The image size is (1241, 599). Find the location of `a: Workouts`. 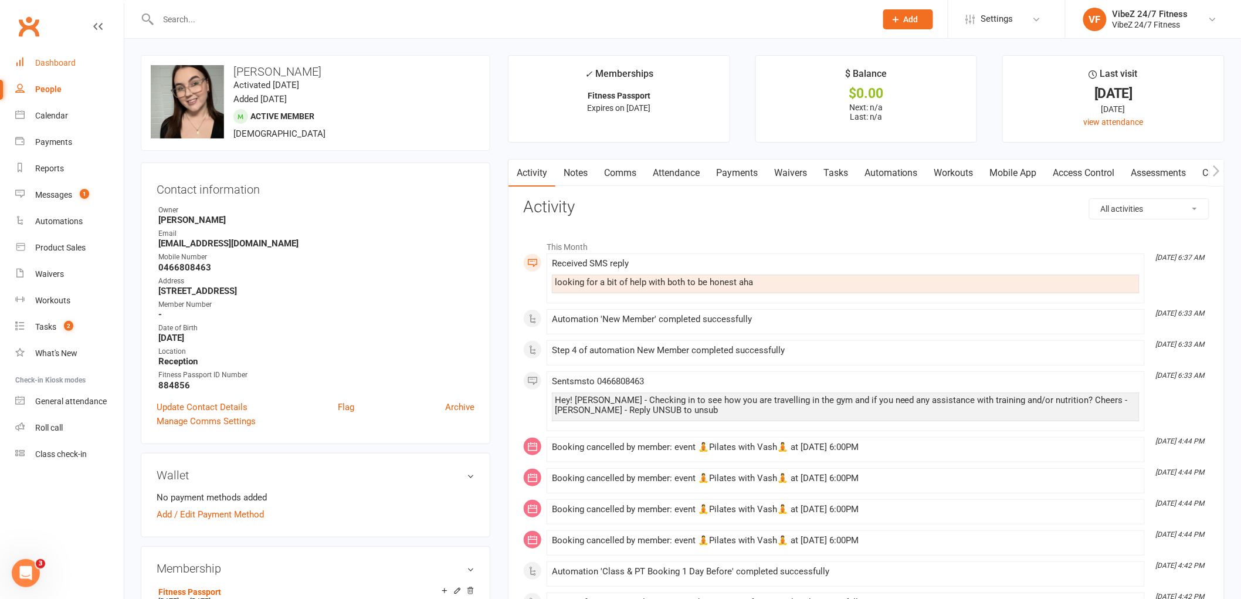

a: Workouts is located at coordinates (69, 300).